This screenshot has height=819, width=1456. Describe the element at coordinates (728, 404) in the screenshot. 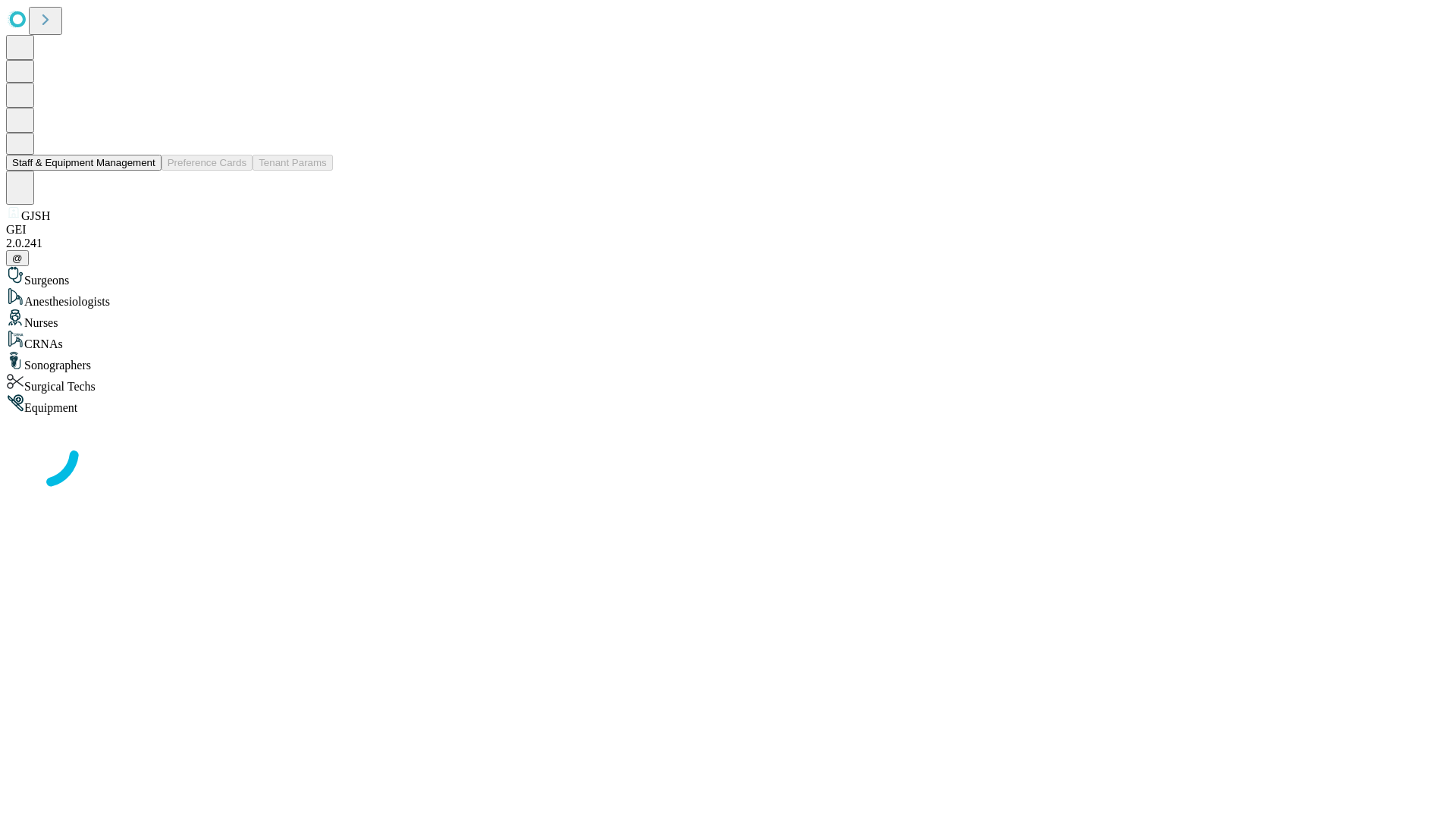

I see `div: Equipment` at that location.